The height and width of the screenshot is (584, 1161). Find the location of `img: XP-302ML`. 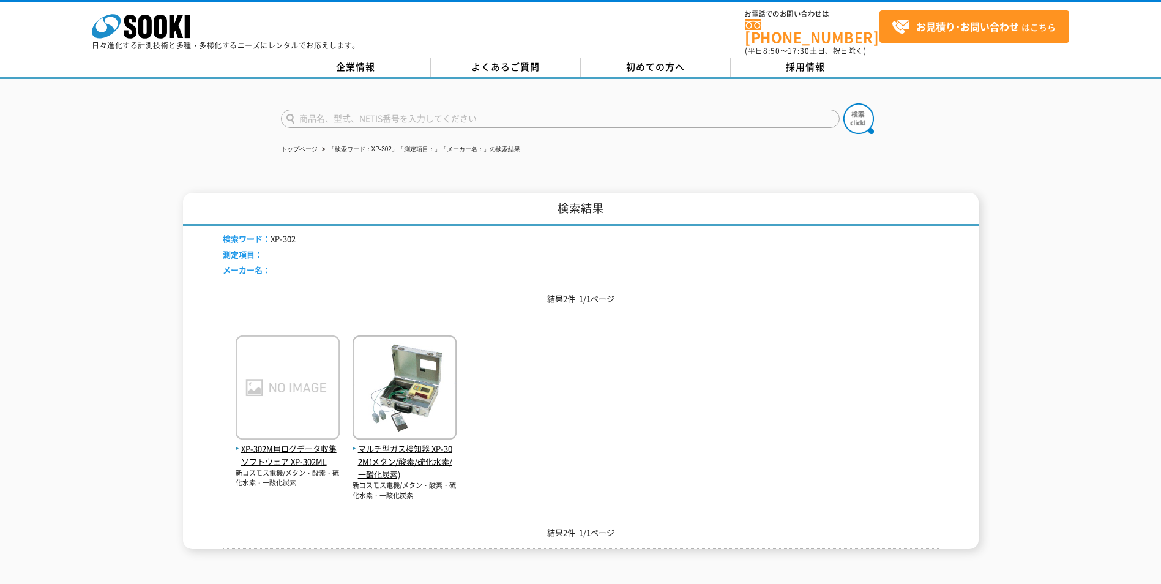

img: XP-302ML is located at coordinates (288, 389).